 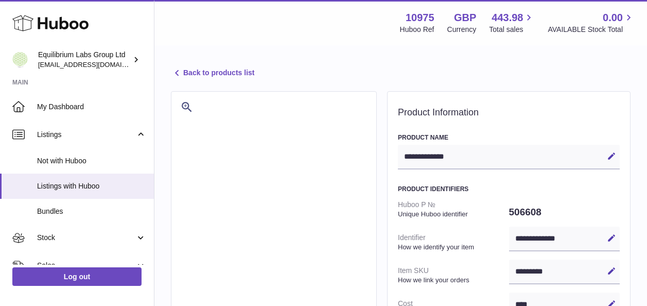 What do you see at coordinates (591, 29) in the screenshot?
I see `span: AVAILABLE Stock Total` at bounding box center [591, 29].